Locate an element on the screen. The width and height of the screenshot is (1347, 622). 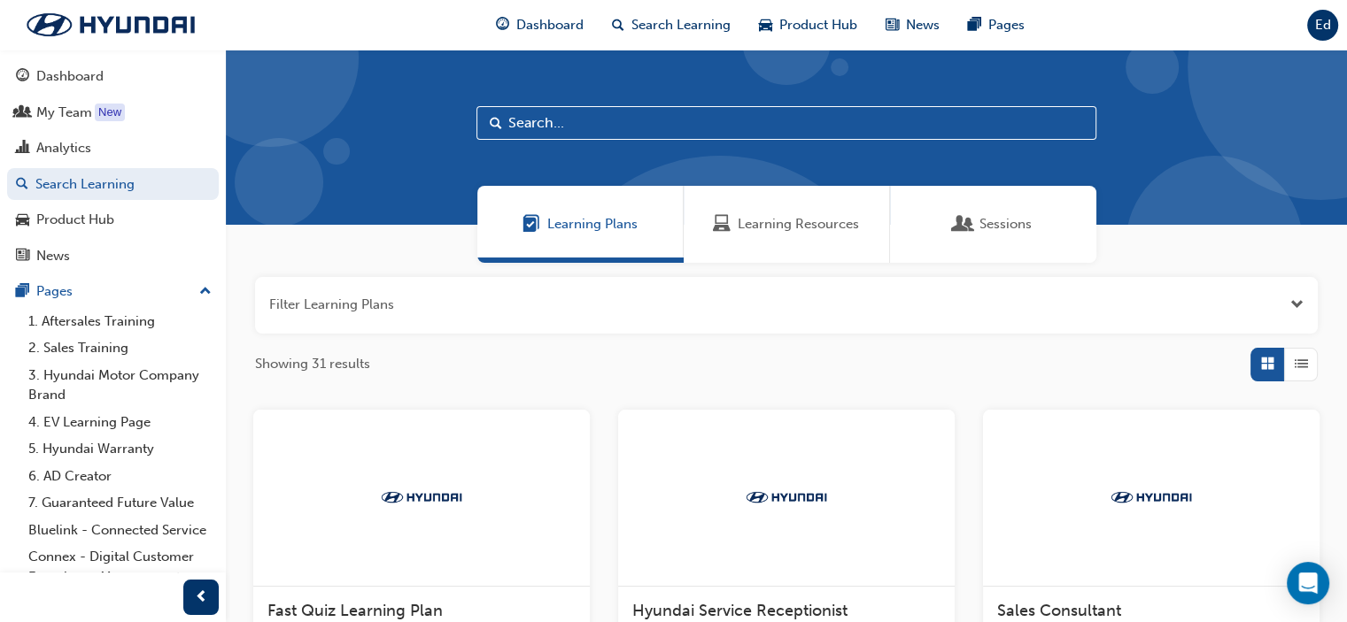
a: pages-iconPages is located at coordinates (996, 25).